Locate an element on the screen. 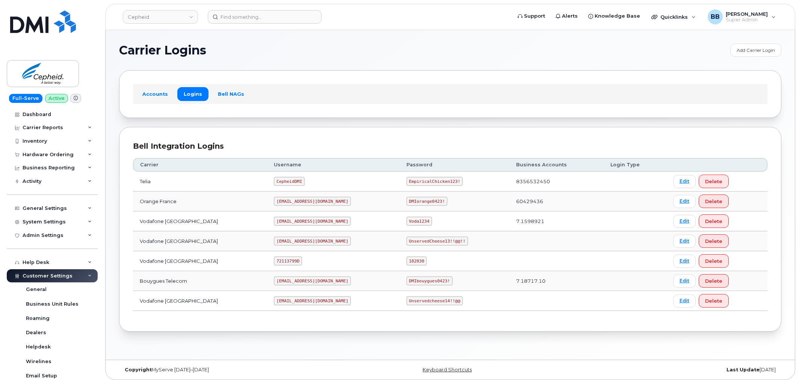 This screenshot has width=799, height=380. th: Password is located at coordinates (454, 165).